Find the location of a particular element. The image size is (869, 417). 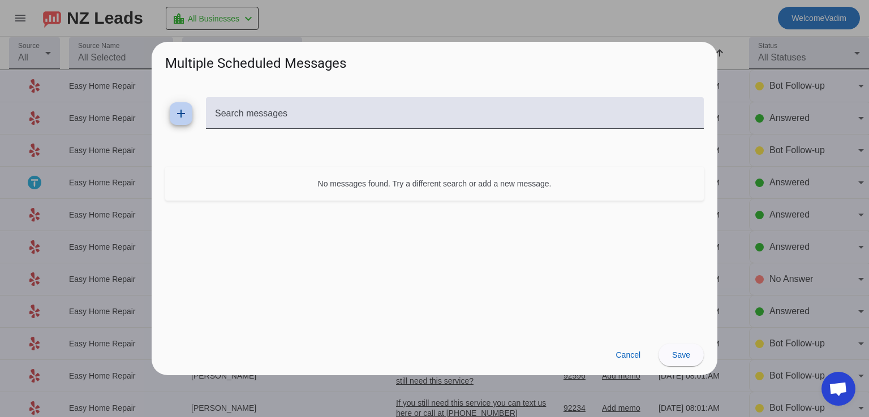

mat-icon: add is located at coordinates (181, 114).